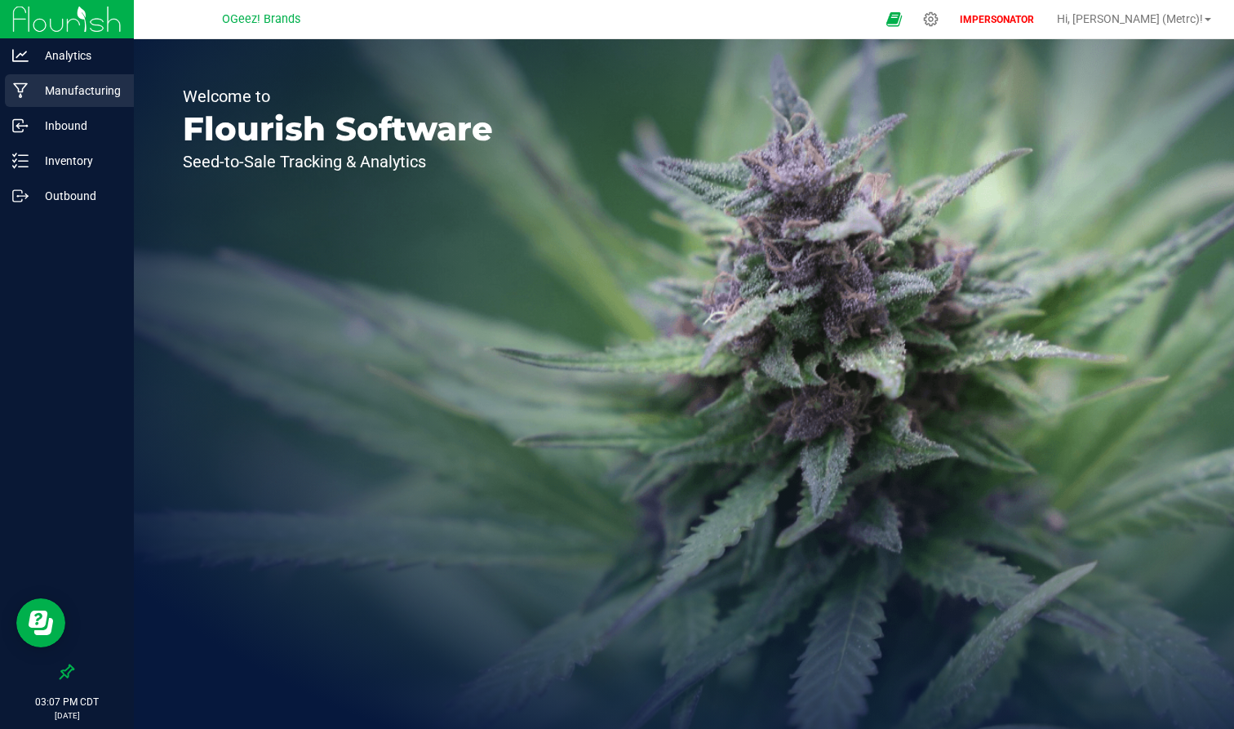 The image size is (1234, 729). What do you see at coordinates (78, 126) in the screenshot?
I see `p: Inbound` at bounding box center [78, 126].